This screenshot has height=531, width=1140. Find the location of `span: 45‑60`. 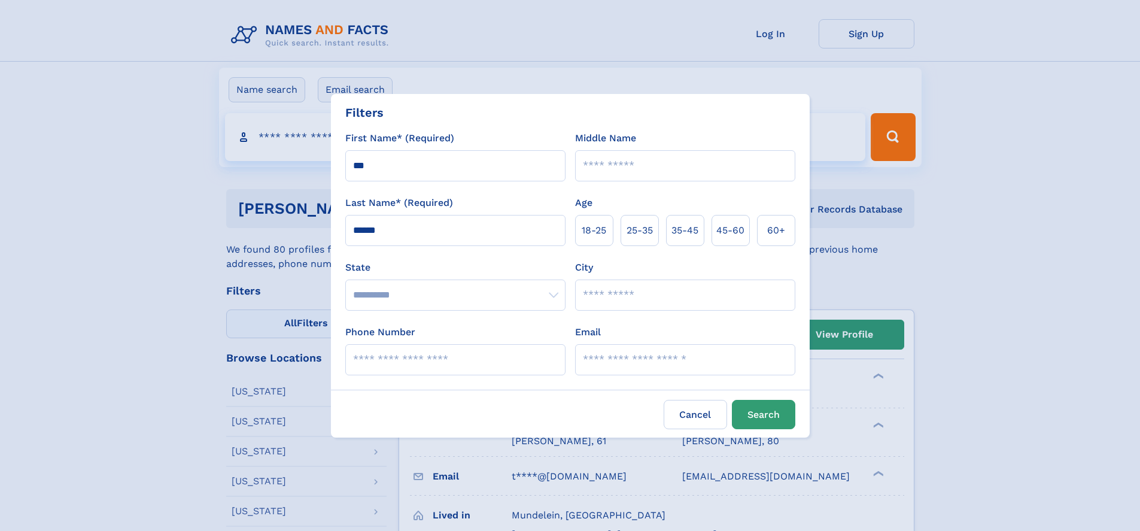

span: 45‑60 is located at coordinates (730, 230).